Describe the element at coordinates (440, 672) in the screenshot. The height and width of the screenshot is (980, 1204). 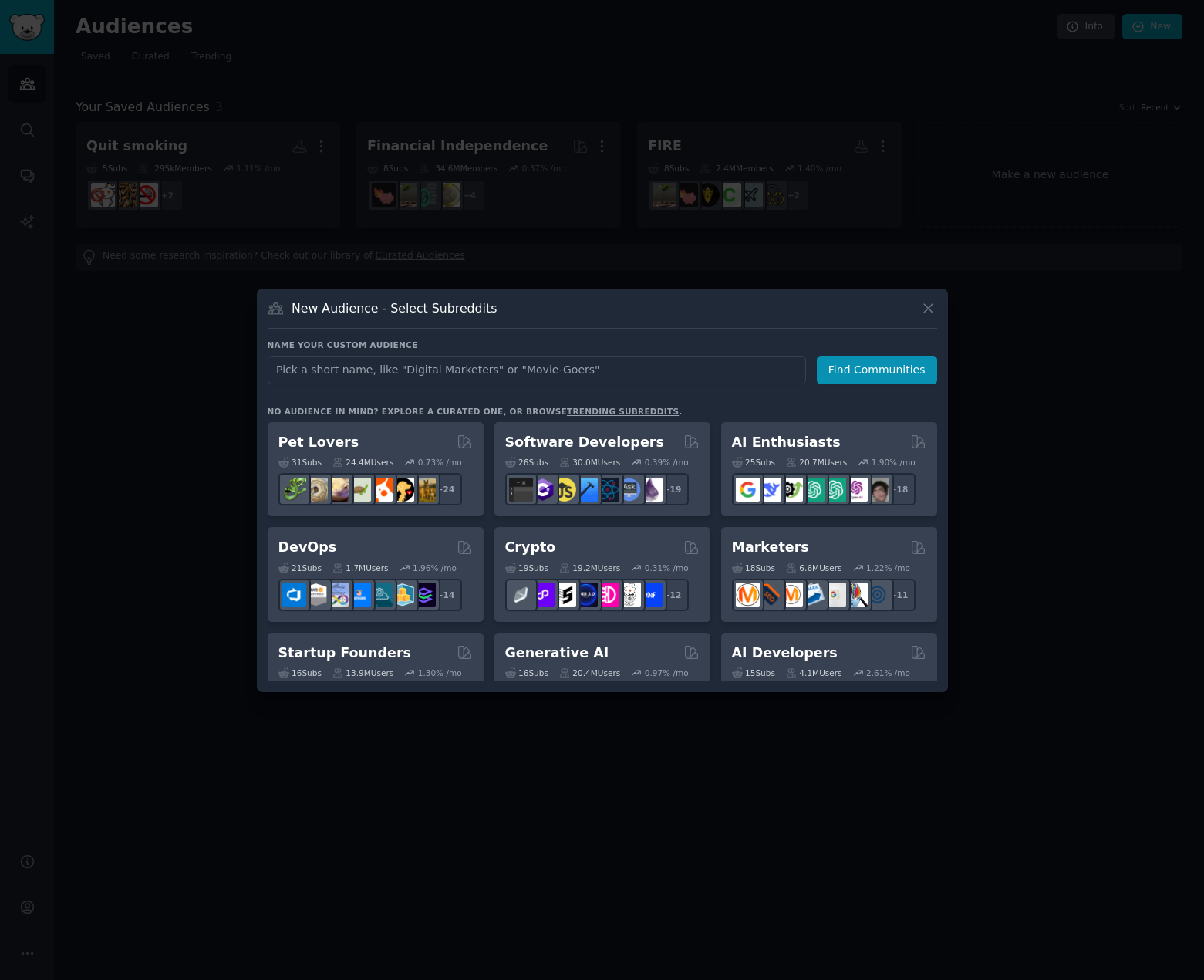
I see `div: 1.30 % /mo` at that location.